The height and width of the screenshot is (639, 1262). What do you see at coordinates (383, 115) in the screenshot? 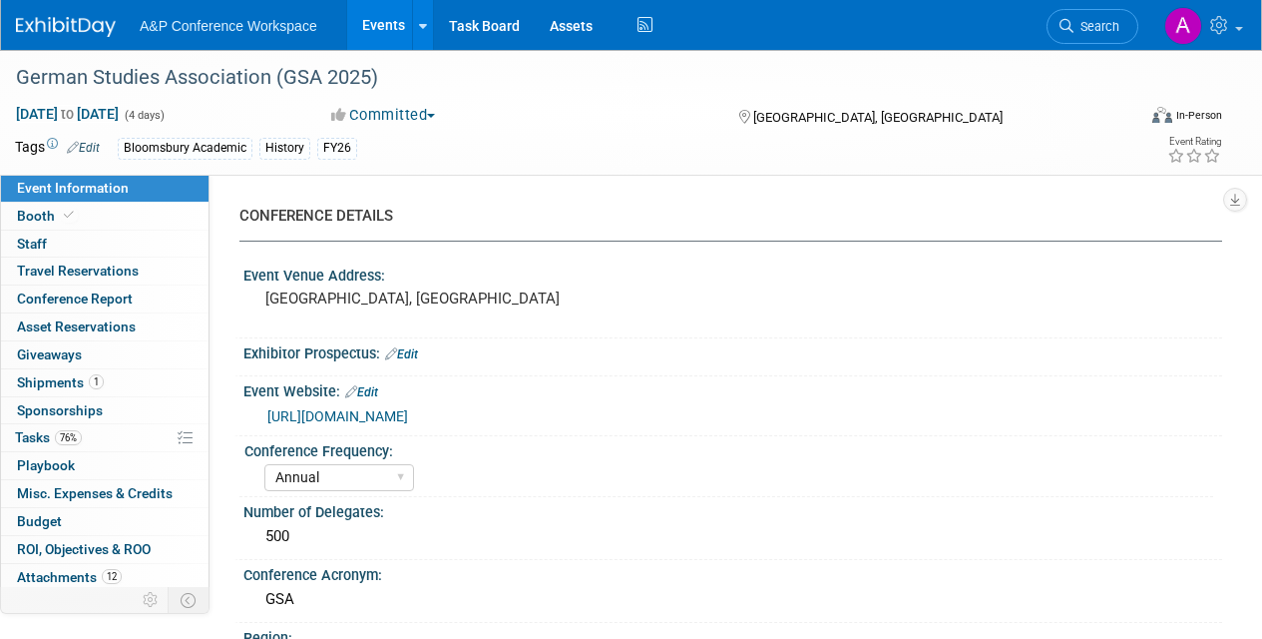
I see `button: Committed` at bounding box center [383, 115].